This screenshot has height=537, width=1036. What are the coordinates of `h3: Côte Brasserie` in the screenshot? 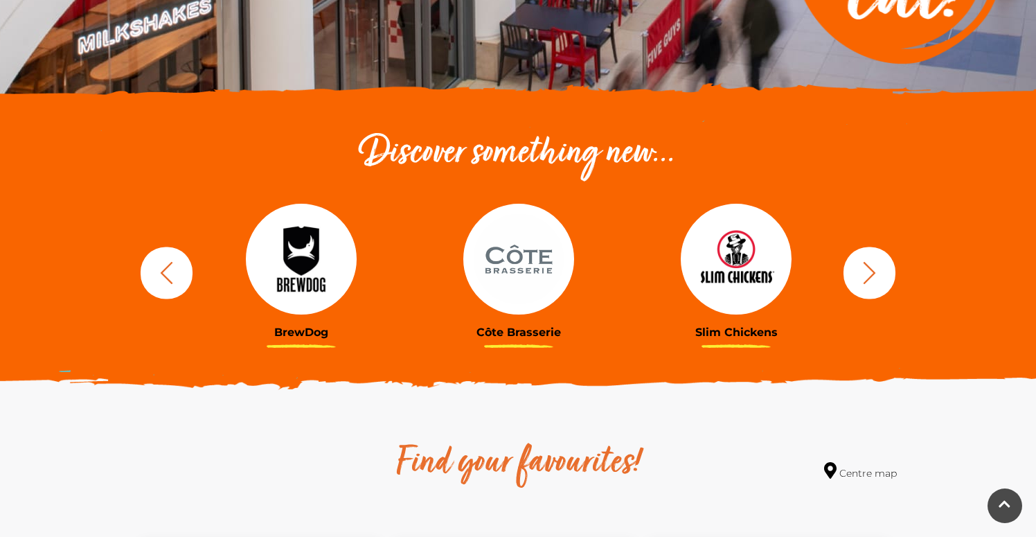 It's located at (519, 332).